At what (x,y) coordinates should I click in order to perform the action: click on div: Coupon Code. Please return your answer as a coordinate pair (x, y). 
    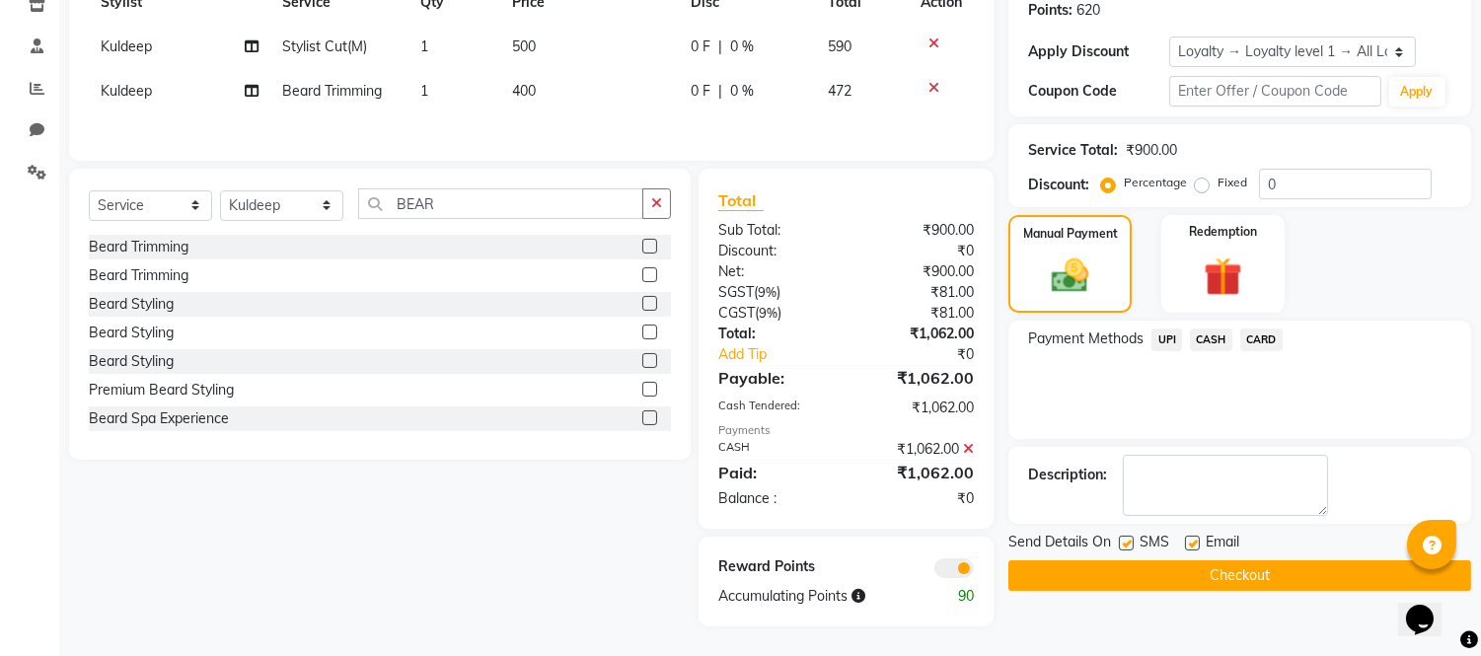
    Looking at the image, I should click on (1098, 91).